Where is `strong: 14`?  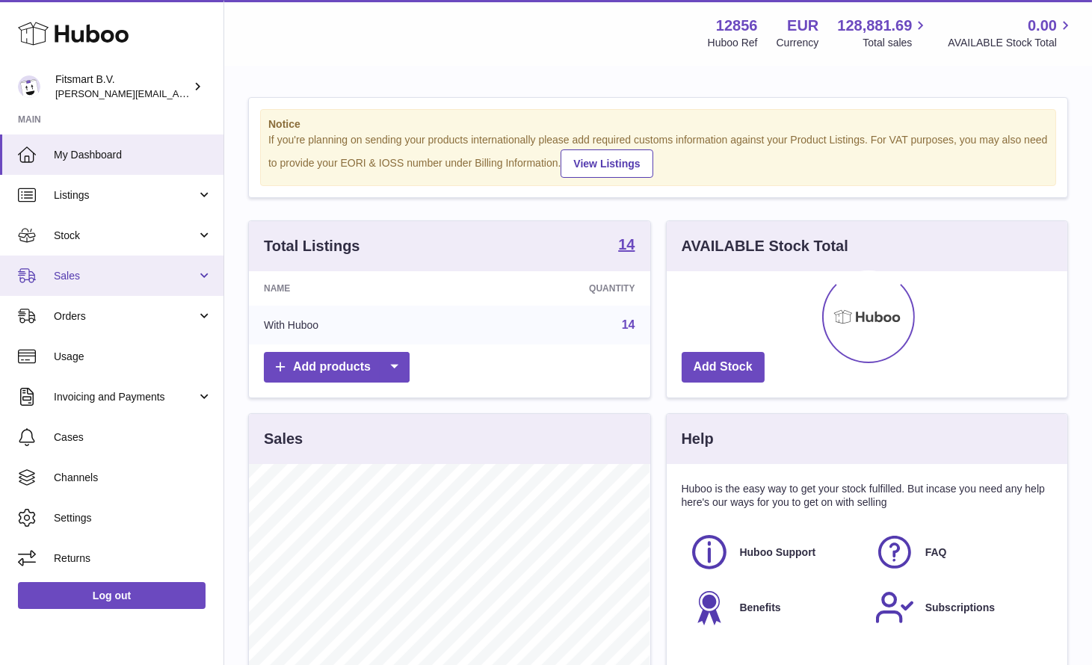 strong: 14 is located at coordinates (626, 244).